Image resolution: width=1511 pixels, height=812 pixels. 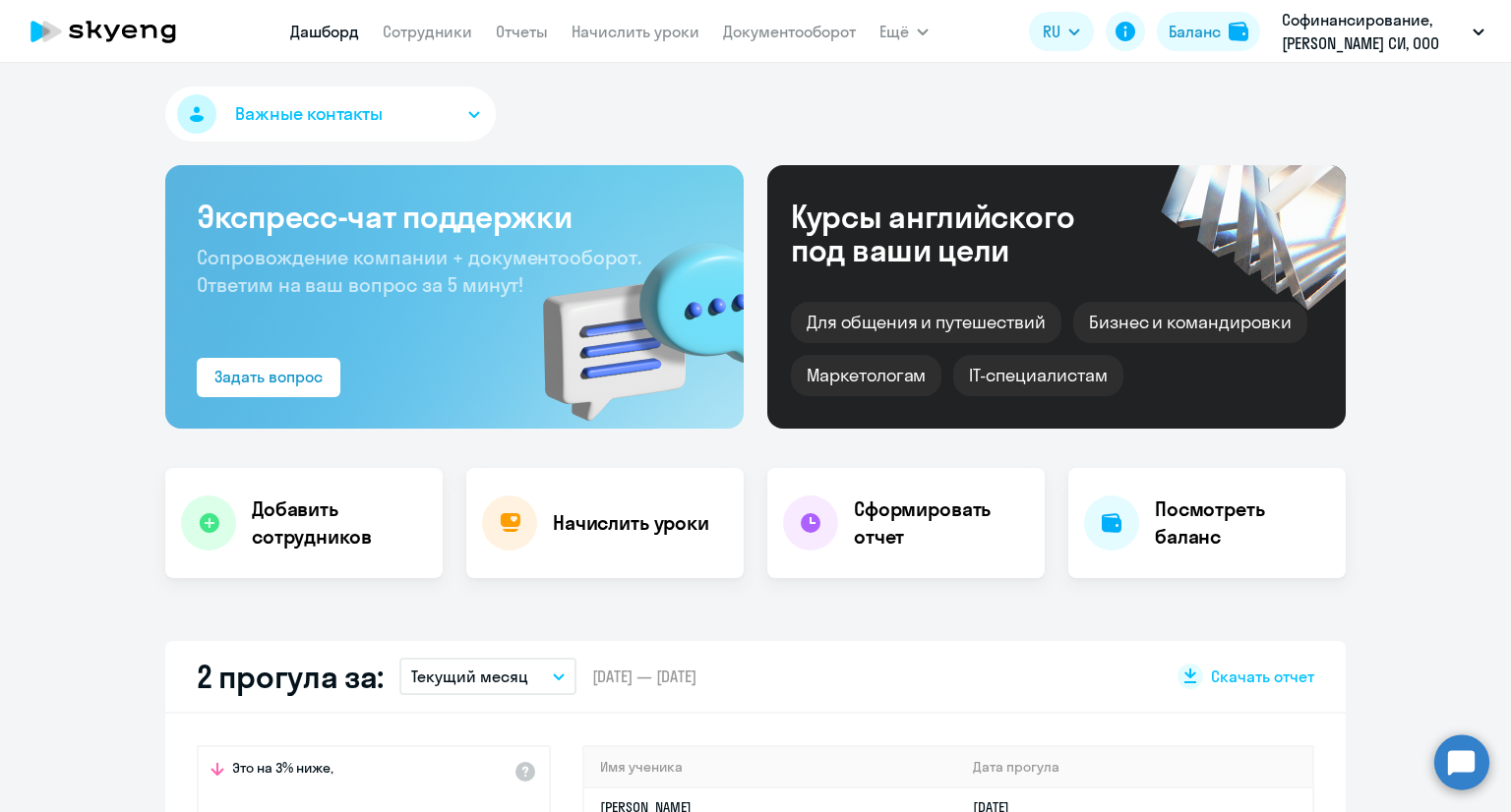 I want to click on h4: Начислить уроки, so click(x=630, y=523).